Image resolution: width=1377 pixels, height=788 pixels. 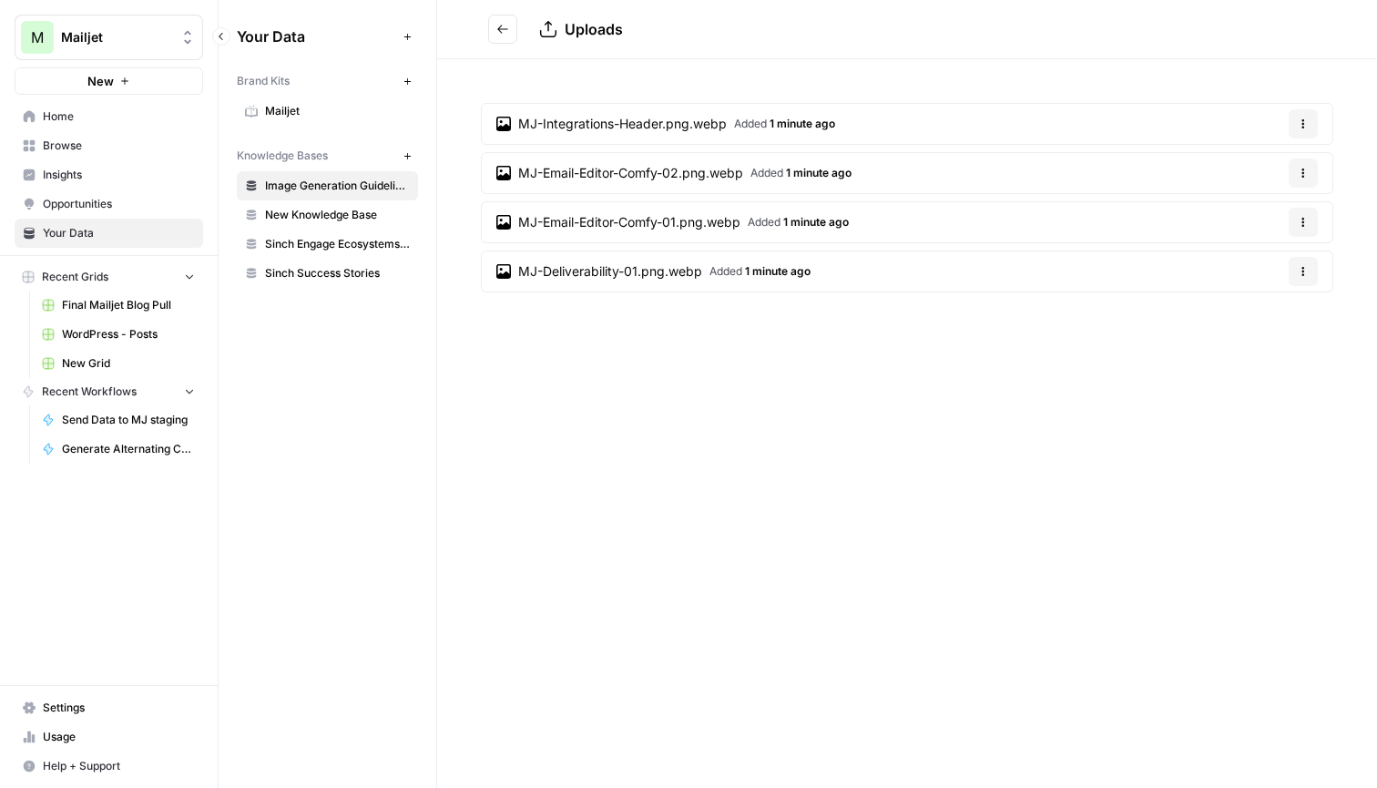 I want to click on span: New, so click(x=100, y=81).